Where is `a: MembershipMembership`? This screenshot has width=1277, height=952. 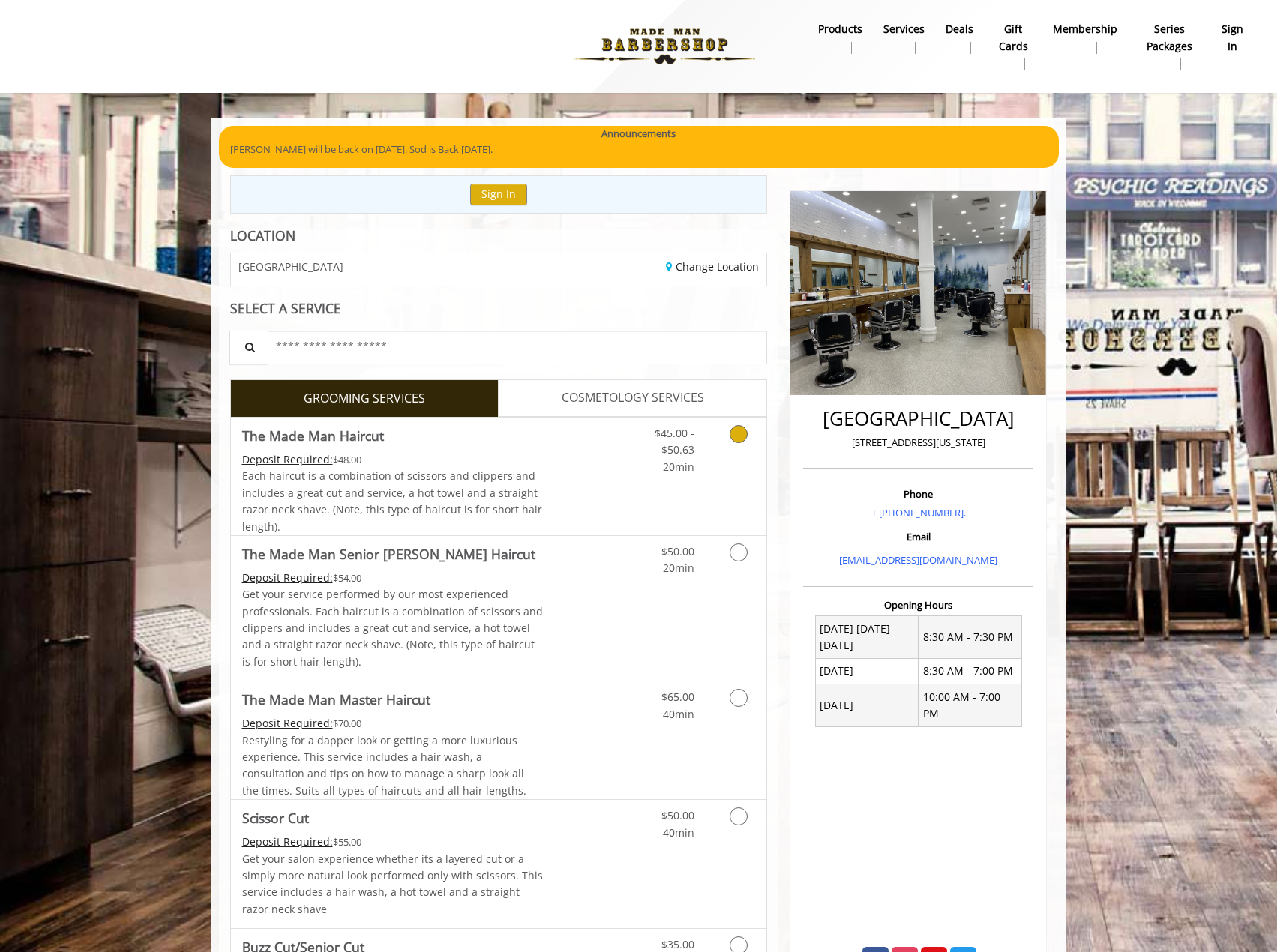 a: MembershipMembership is located at coordinates (1085, 38).